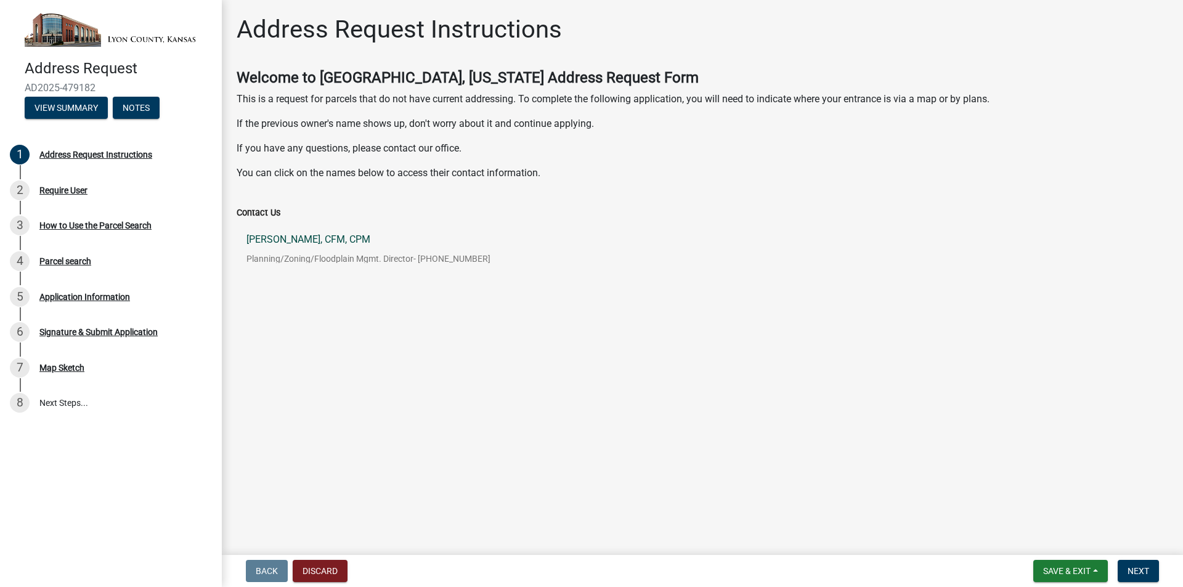 The height and width of the screenshot is (587, 1183). I want to click on div: Require User, so click(63, 190).